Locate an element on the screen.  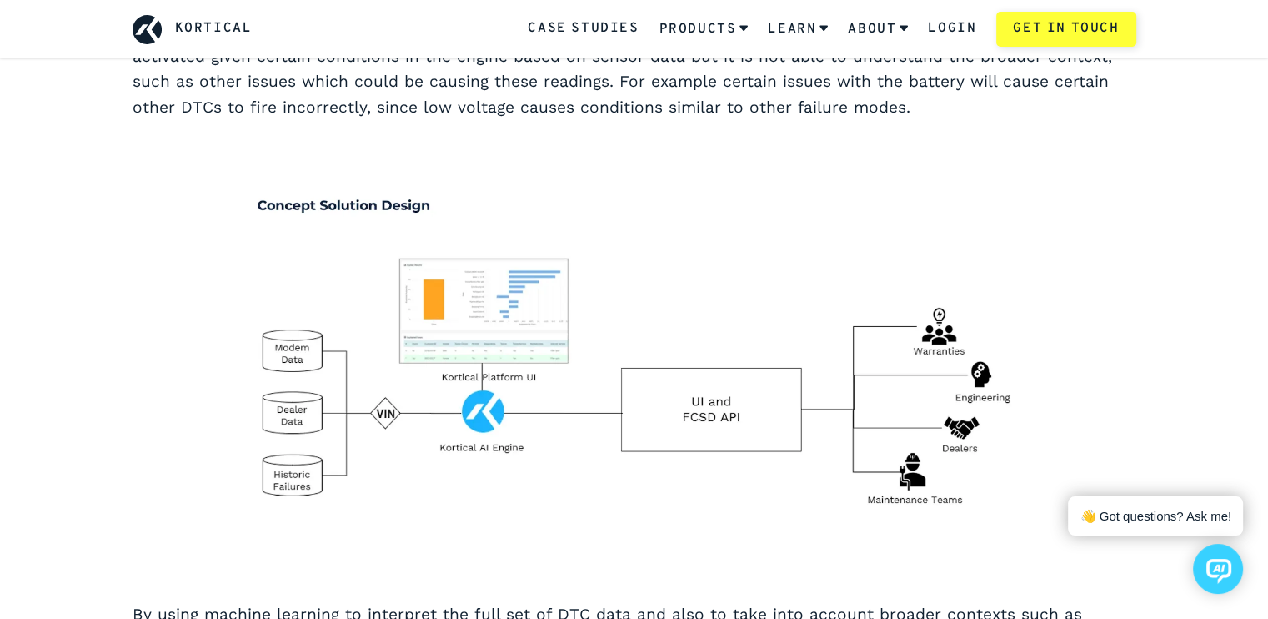
a: Learn is located at coordinates (798, 29).